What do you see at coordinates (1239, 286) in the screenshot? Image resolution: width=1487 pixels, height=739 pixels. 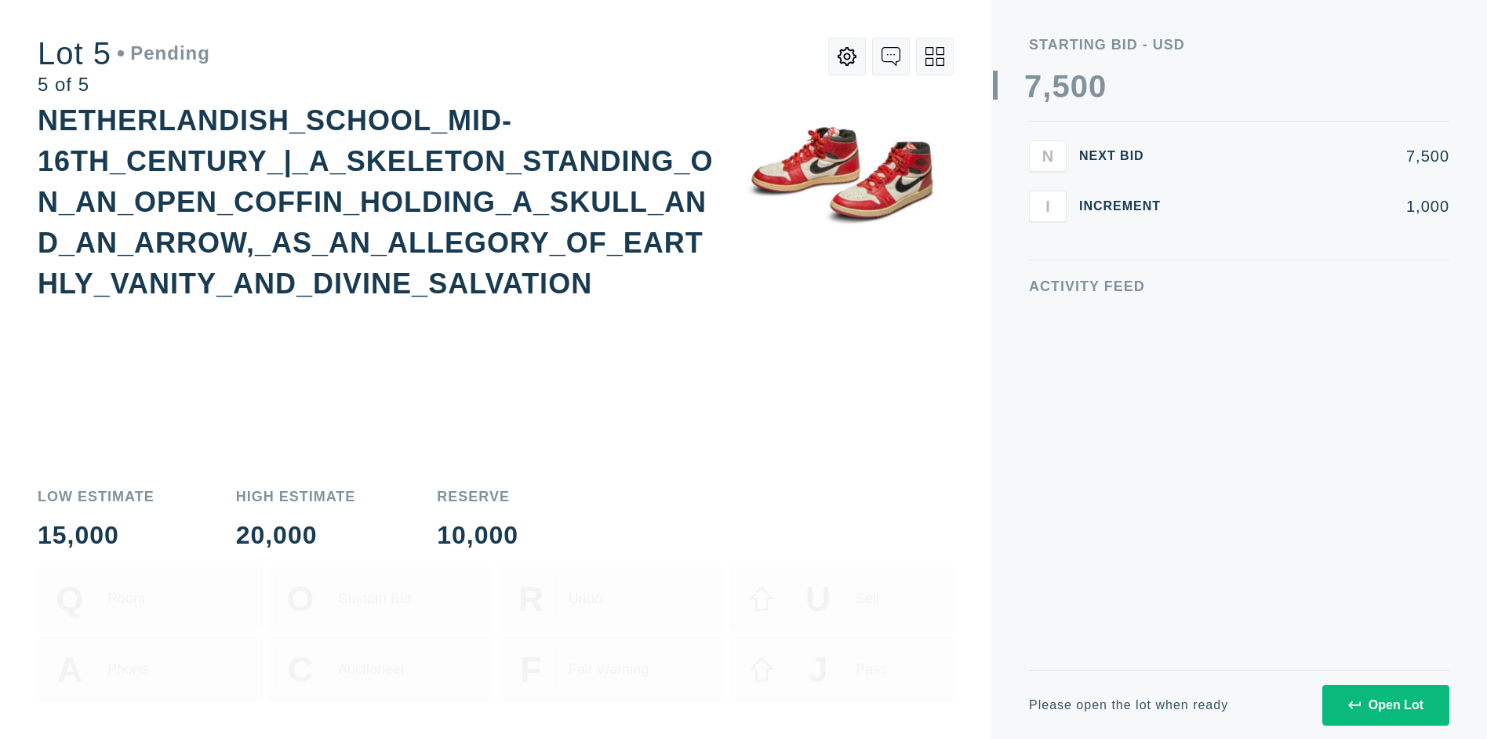 I see `div: Activity Feed` at bounding box center [1239, 286].